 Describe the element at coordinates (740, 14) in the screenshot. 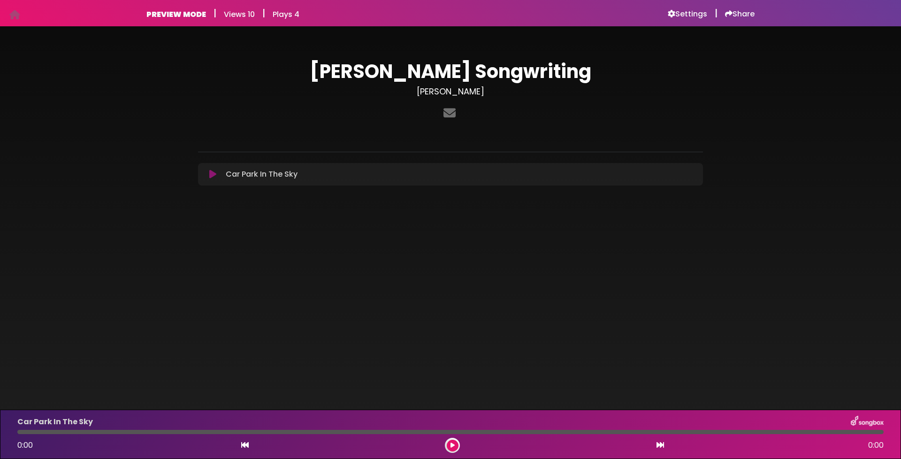

I see `h6: Share` at that location.